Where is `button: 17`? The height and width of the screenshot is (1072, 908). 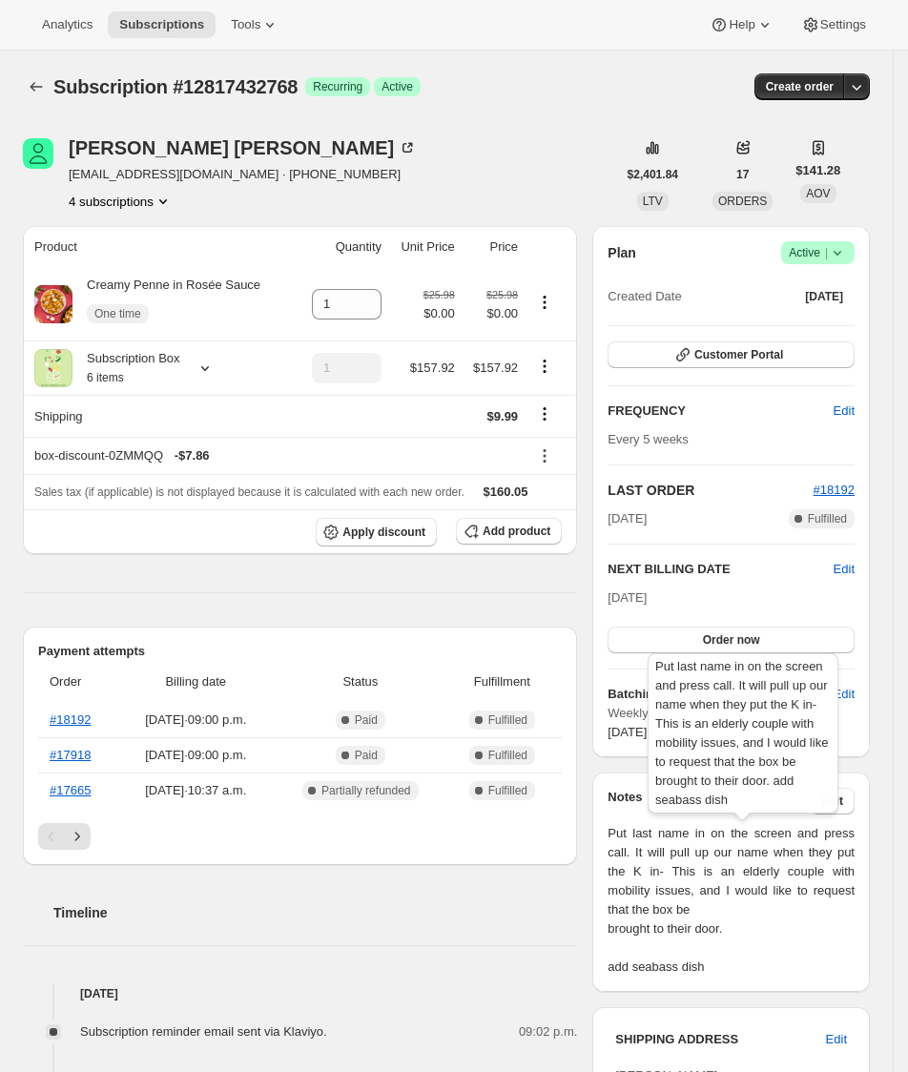 button: 17 is located at coordinates (742, 174).